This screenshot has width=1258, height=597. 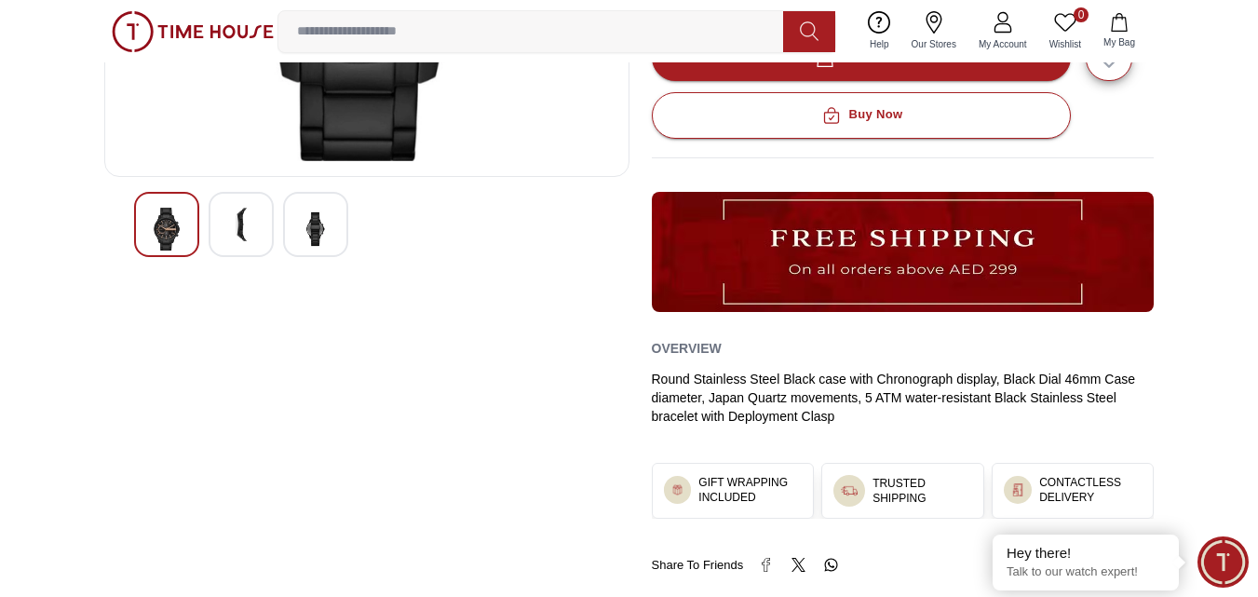 What do you see at coordinates (1066, 31) in the screenshot?
I see `a: 0Wishlist` at bounding box center [1066, 31].